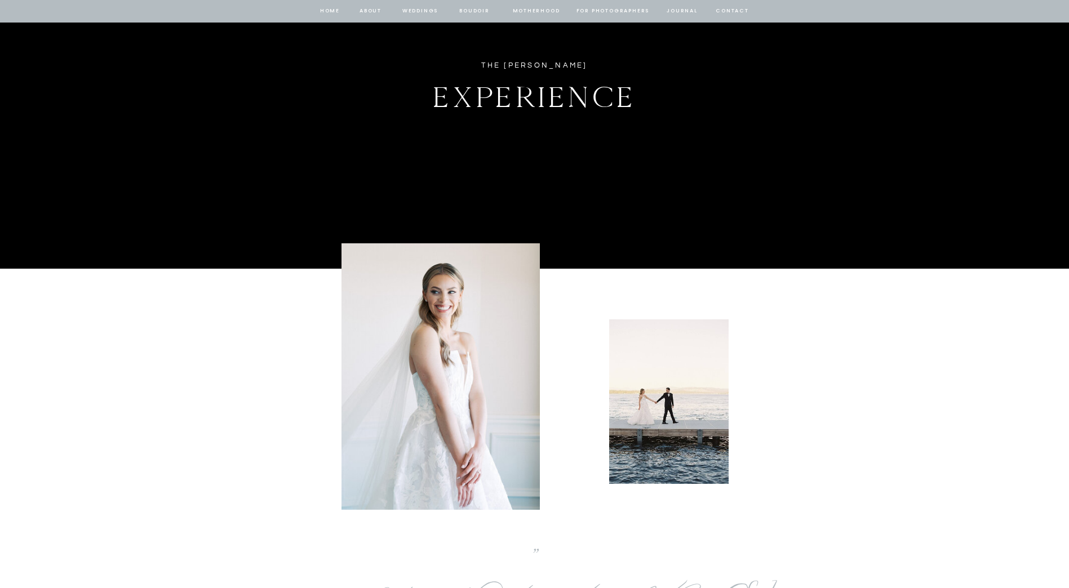 The image size is (1069, 588). What do you see at coordinates (474, 11) in the screenshot?
I see `a: BOUDOIR` at bounding box center [474, 11].